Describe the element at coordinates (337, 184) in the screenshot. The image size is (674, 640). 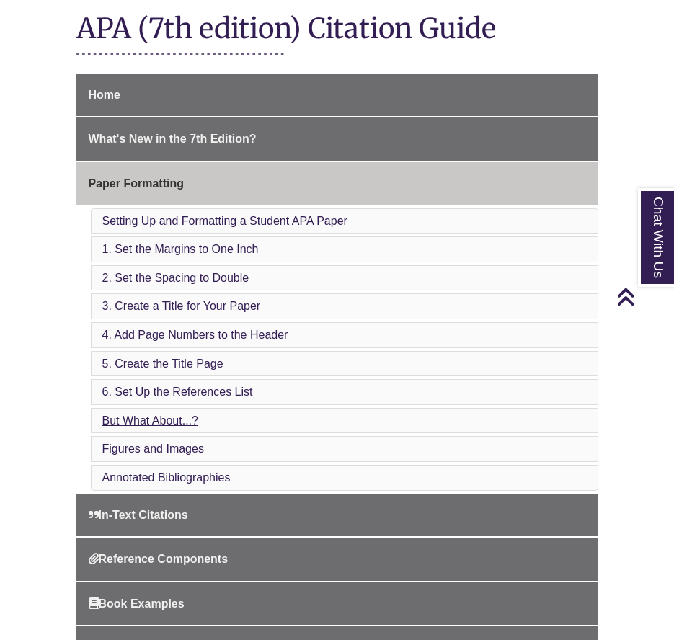
I see `a: Paper Formatting` at that location.